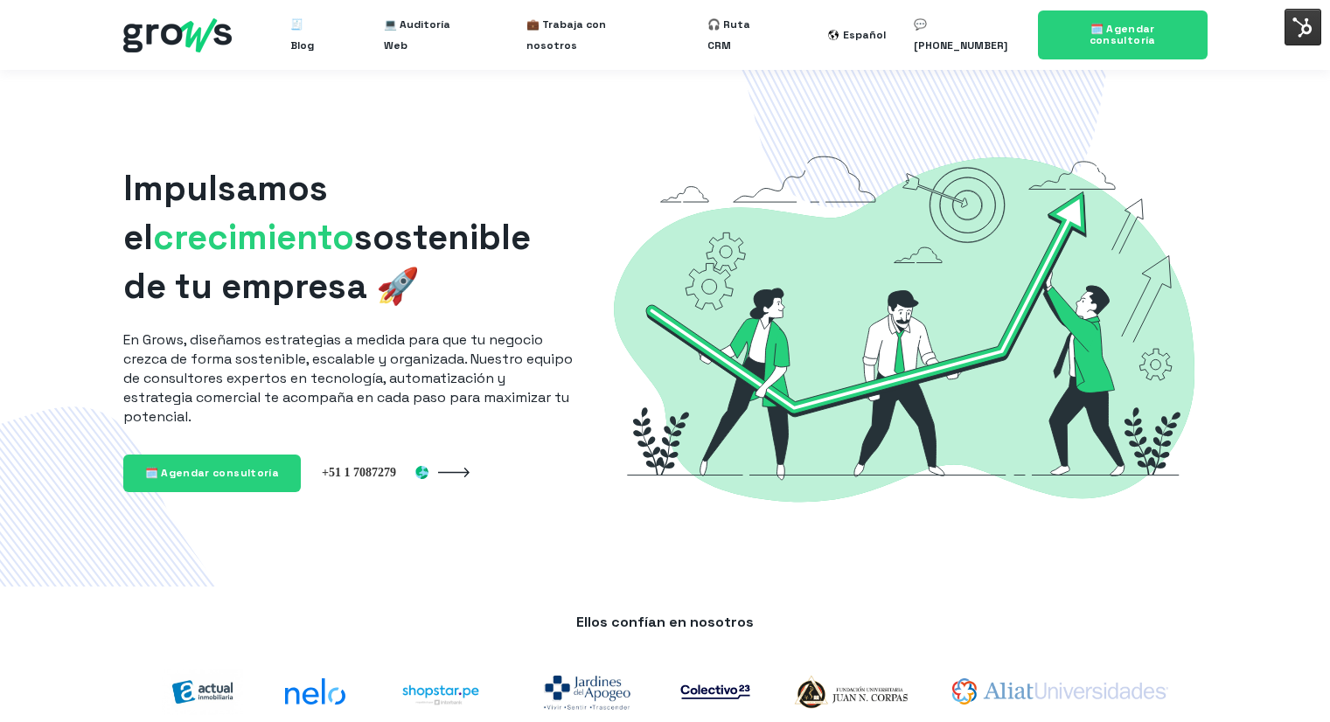 The width and height of the screenshot is (1330, 722). What do you see at coordinates (1303, 27) in the screenshot?
I see `img: Interruptor del menú de herramientas de HubSpot` at bounding box center [1303, 27].